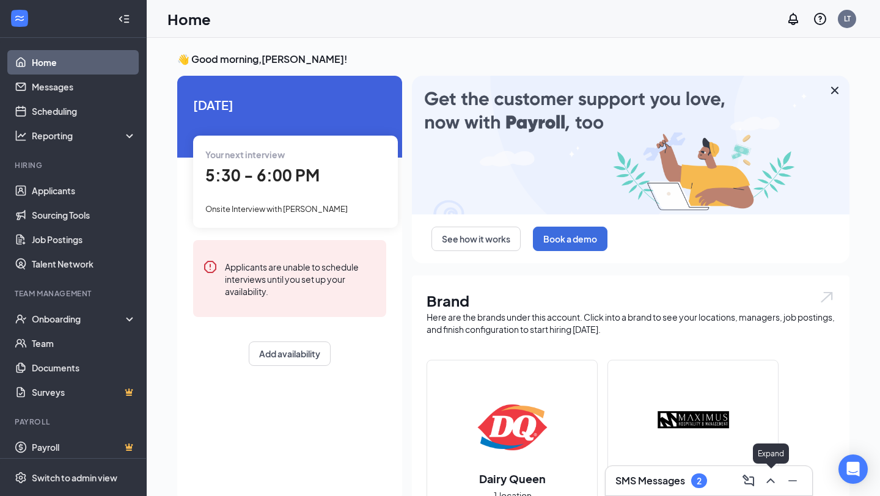 This screenshot has width=880, height=496. Describe the element at coordinates (570, 239) in the screenshot. I see `button: Book a demo` at that location.